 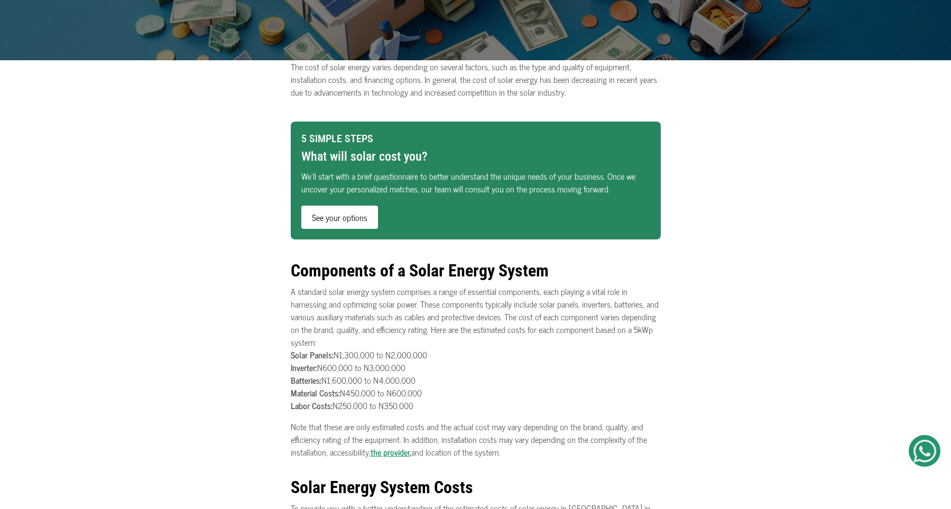 I want to click on b: Batteries:, so click(x=306, y=380).